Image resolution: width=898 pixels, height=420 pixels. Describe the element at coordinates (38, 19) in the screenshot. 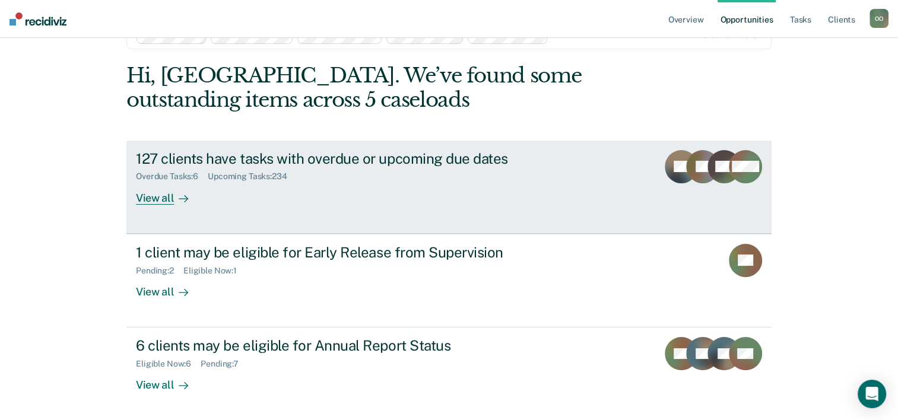

I see `img: Recidiviz` at that location.